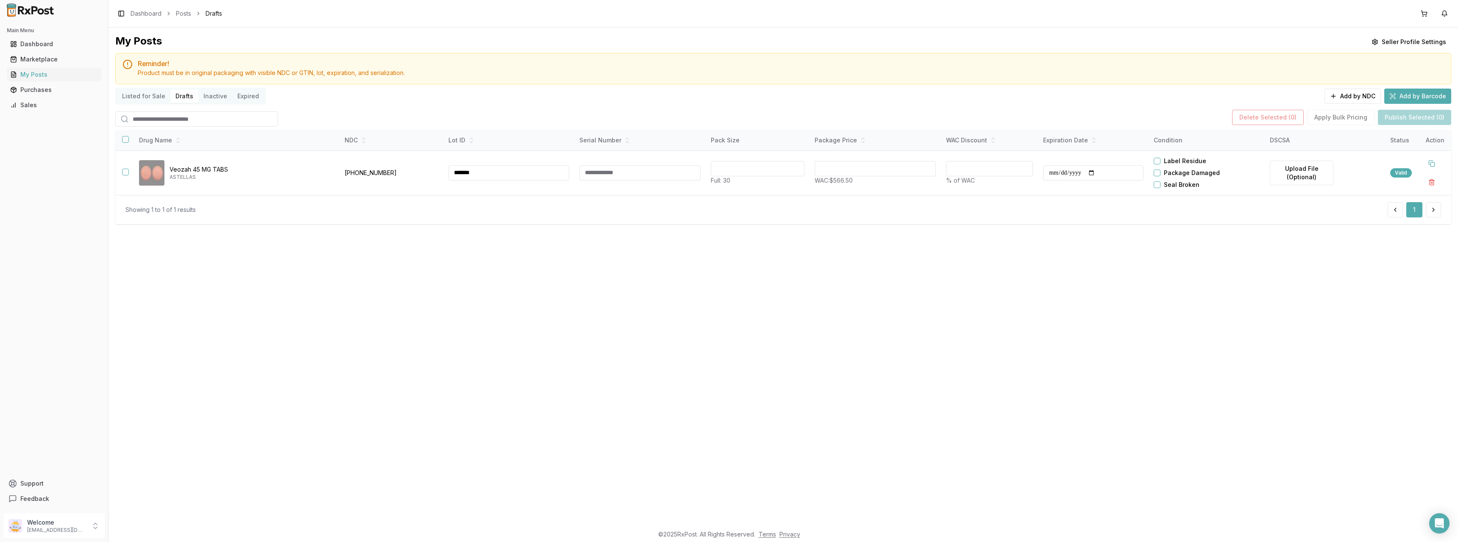 This screenshot has height=542, width=1458. What do you see at coordinates (54, 75) in the screenshot?
I see `a: My Posts` at bounding box center [54, 75].